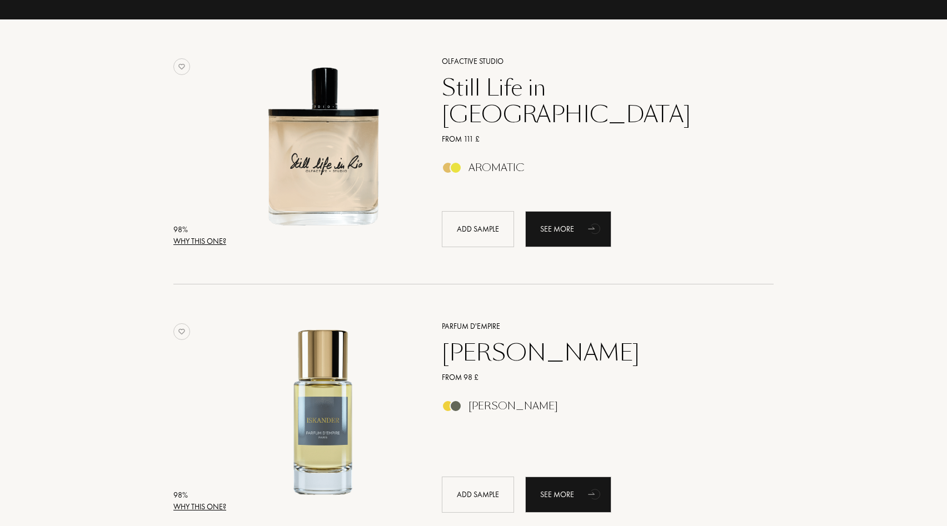 Image resolution: width=947 pixels, height=526 pixels. What do you see at coordinates (328, 151) in the screenshot?
I see `a: Still Life in Rio Olfactive Studio` at bounding box center [328, 151].